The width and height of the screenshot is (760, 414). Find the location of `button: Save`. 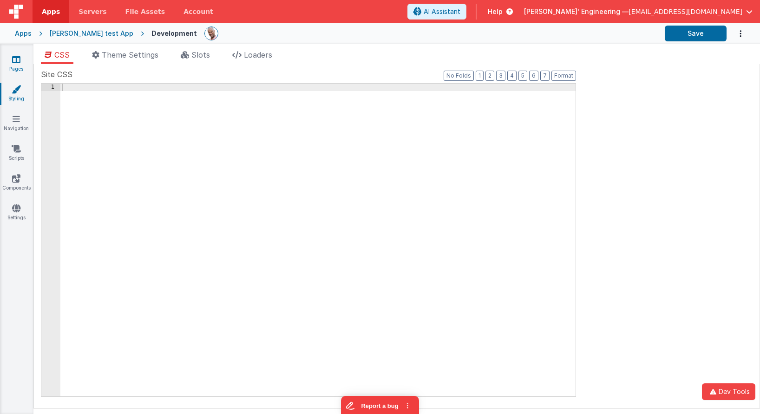

button: Save is located at coordinates (696, 33).